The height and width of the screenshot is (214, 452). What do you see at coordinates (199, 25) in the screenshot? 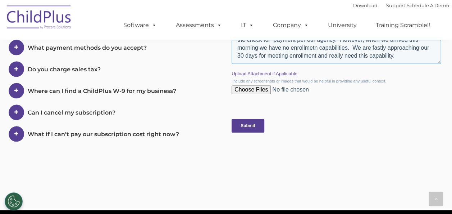
I see `a: Assessments` at bounding box center [199, 25].